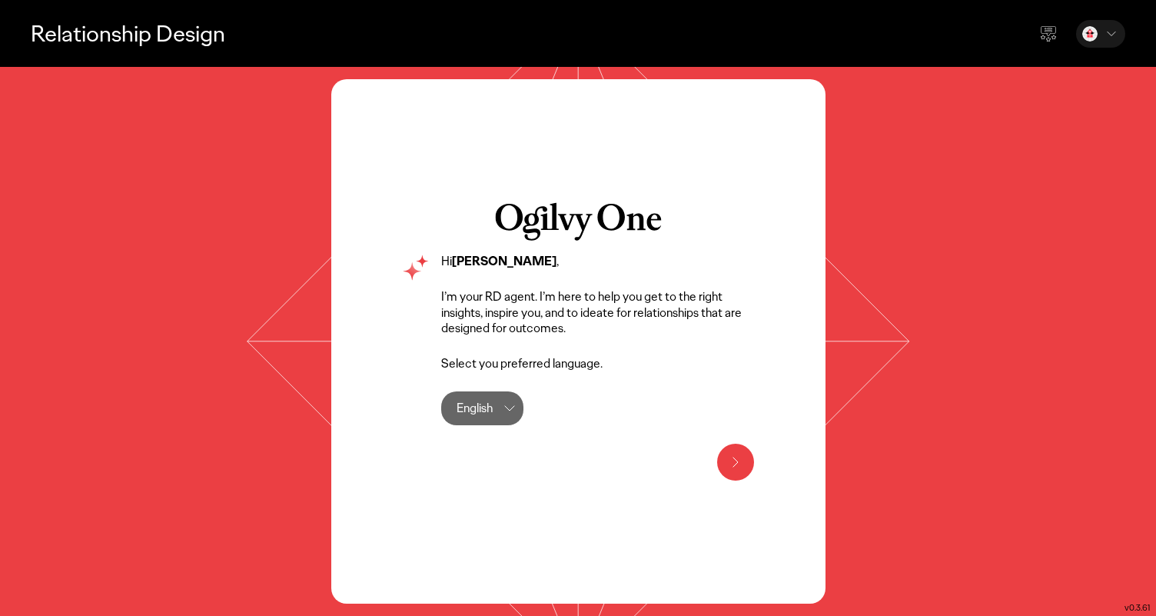 Image resolution: width=1156 pixels, height=616 pixels. Describe the element at coordinates (597, 261) in the screenshot. I see `p: Hi ,` at that location.